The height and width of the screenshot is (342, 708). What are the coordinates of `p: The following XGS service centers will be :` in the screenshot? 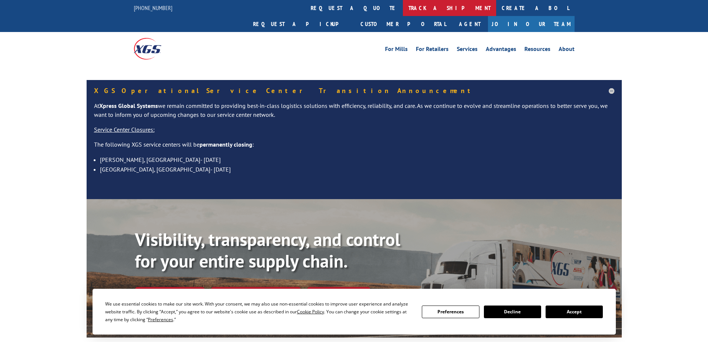 It's located at (354, 148).